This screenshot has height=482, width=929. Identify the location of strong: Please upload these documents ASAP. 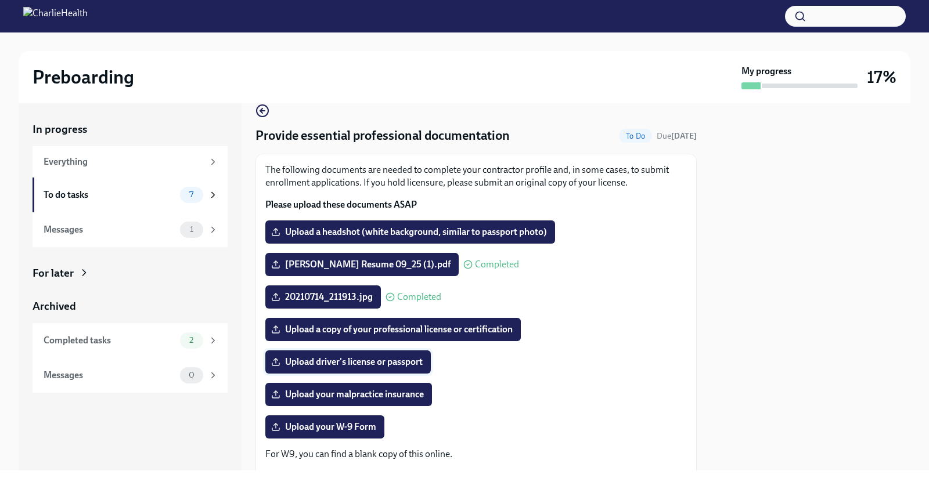
(341, 204).